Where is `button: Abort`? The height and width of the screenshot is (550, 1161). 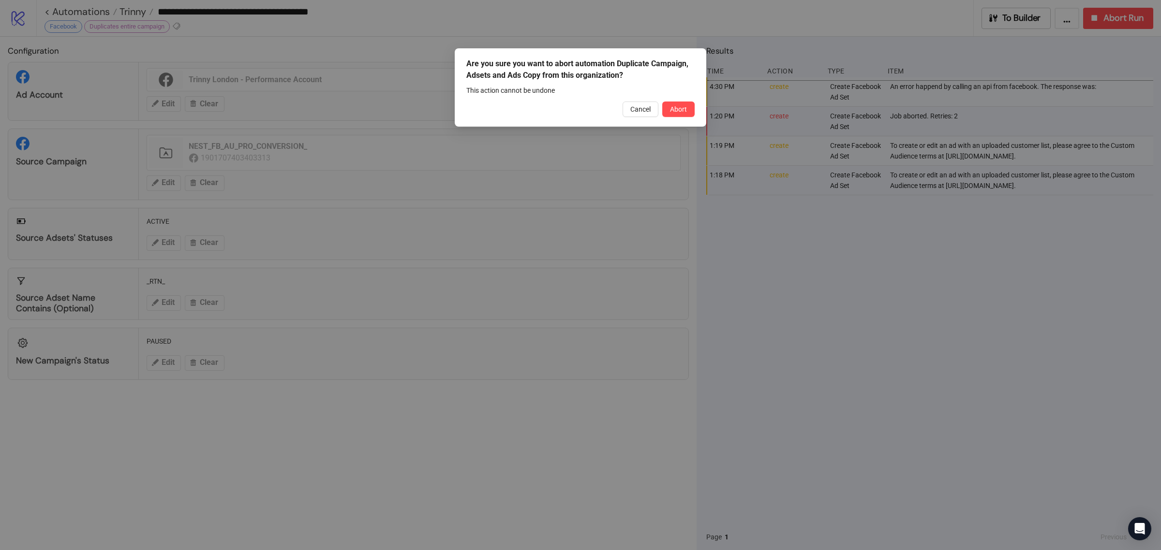
button: Abort is located at coordinates (678, 109).